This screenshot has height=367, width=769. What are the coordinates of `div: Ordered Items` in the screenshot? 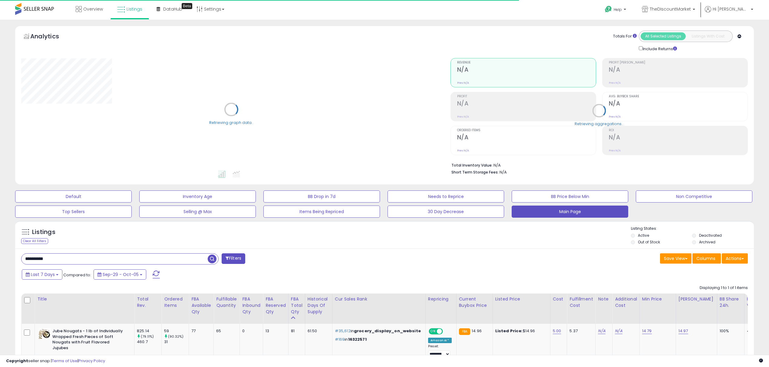 It's located at (175, 303).